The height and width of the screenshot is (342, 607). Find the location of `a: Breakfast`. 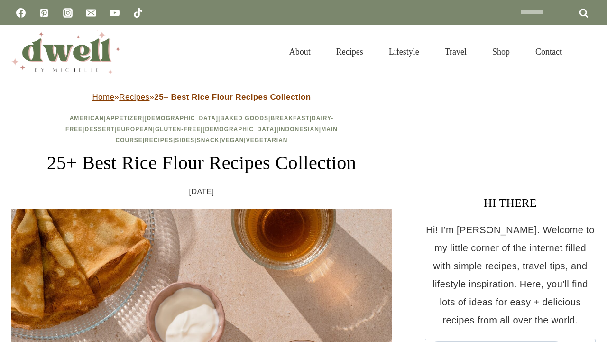

a: Breakfast is located at coordinates (290, 118).